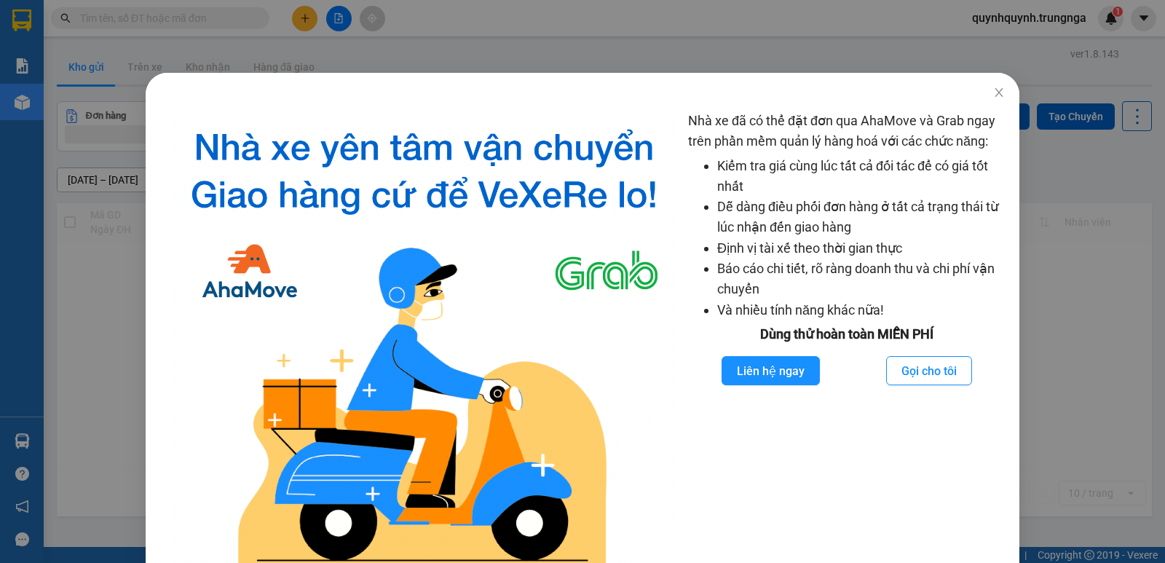 The width and height of the screenshot is (1165, 563). What do you see at coordinates (861, 310) in the screenshot?
I see `li: Và nhiều tính năng khác nữa!` at bounding box center [861, 310].